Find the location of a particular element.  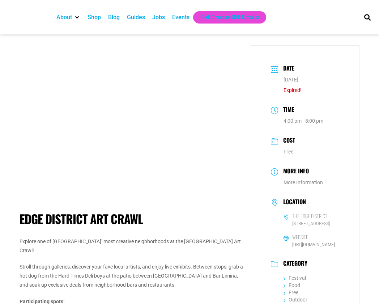

span: Expired! is located at coordinates (292, 90).